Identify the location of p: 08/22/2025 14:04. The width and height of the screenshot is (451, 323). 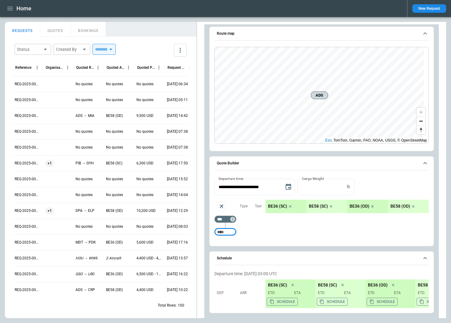
(177, 195).